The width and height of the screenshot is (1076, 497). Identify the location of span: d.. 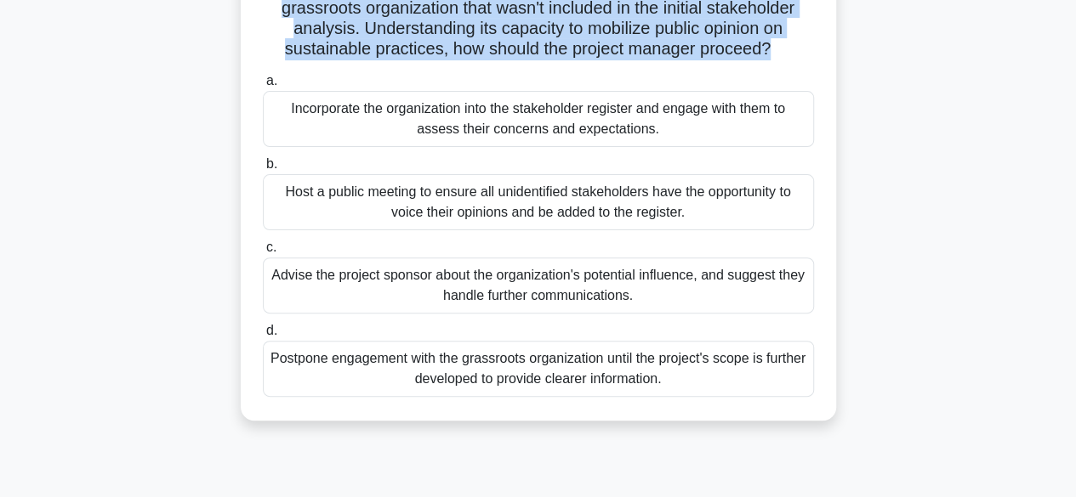
(271, 330).